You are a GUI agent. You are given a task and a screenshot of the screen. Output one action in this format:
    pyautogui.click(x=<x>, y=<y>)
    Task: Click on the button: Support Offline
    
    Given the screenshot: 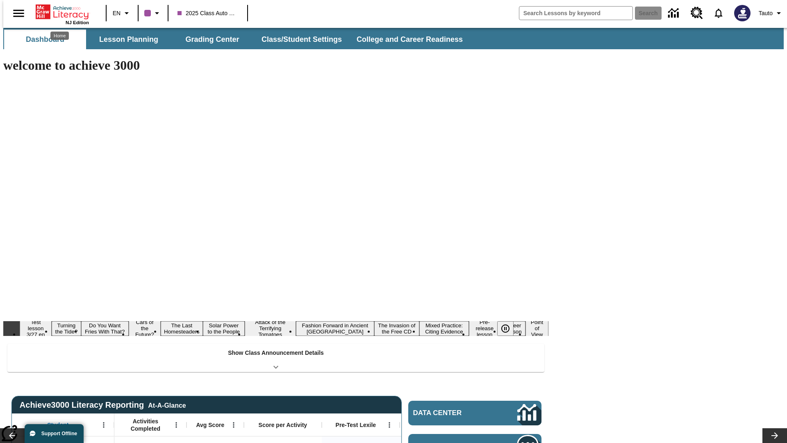 What is the action you would take?
    pyautogui.click(x=54, y=433)
    